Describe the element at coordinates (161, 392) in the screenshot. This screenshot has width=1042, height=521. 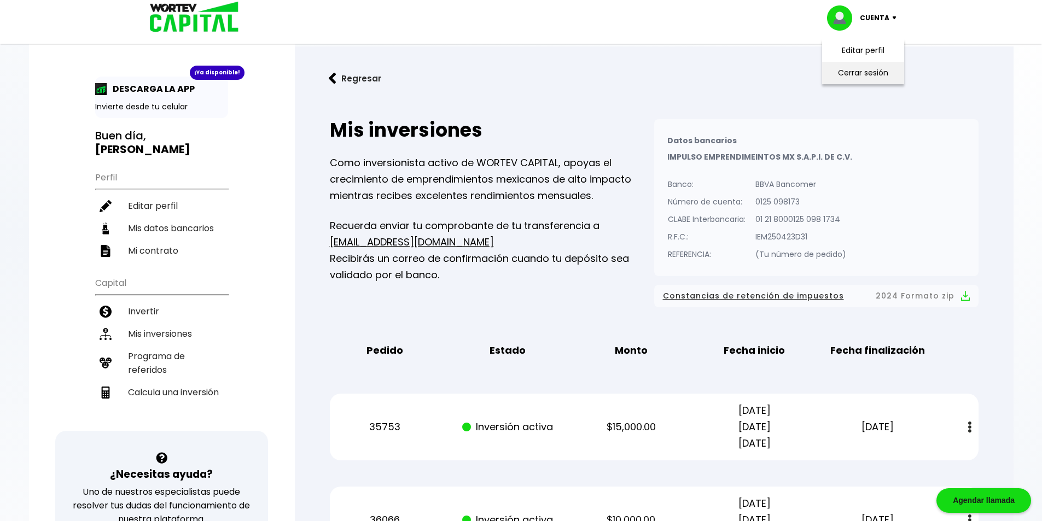
I see `a: Calcula una inversión` at that location.